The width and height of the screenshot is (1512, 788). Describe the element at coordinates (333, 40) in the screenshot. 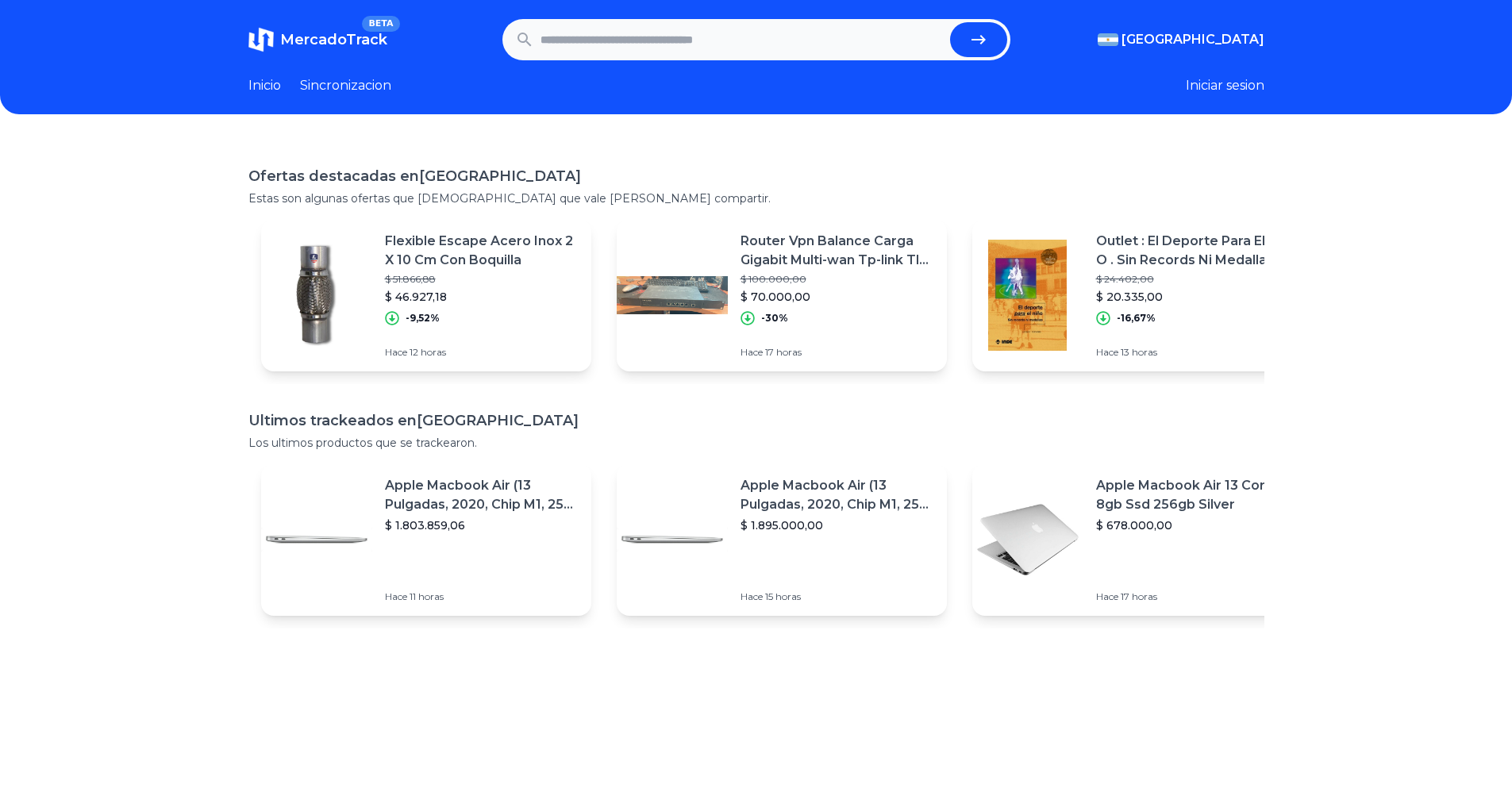

I see `span: MercadoTrack` at that location.